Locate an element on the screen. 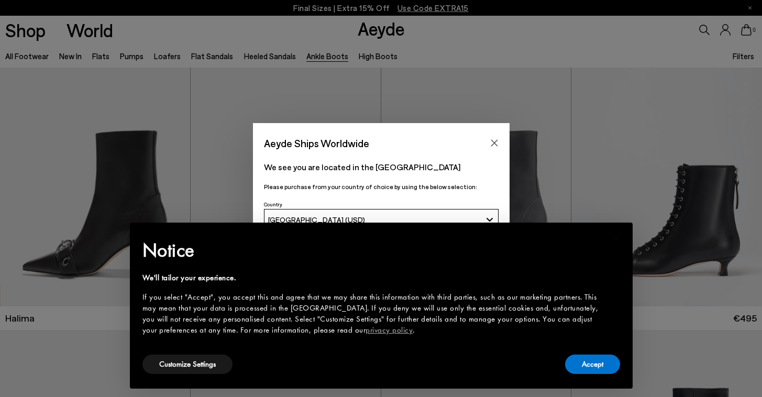 This screenshot has height=397, width=762. button: Close this notice is located at coordinates (616, 238).